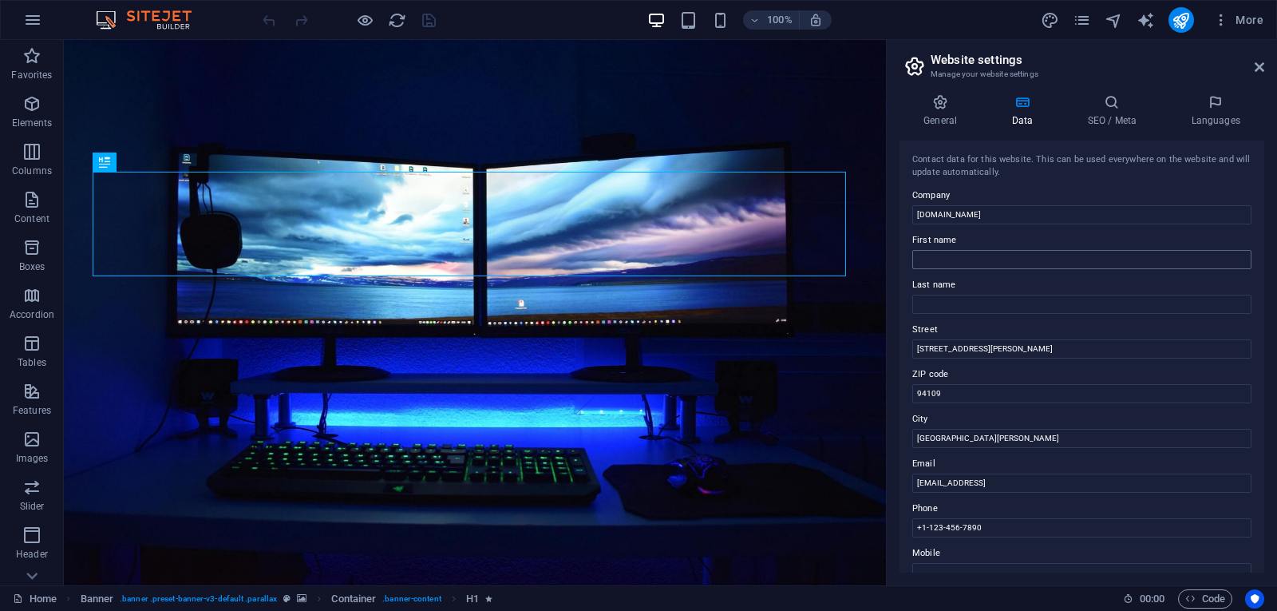 The height and width of the screenshot is (611, 1277). Describe the element at coordinates (780, 20) in the screenshot. I see `h6: 100%` at that location.